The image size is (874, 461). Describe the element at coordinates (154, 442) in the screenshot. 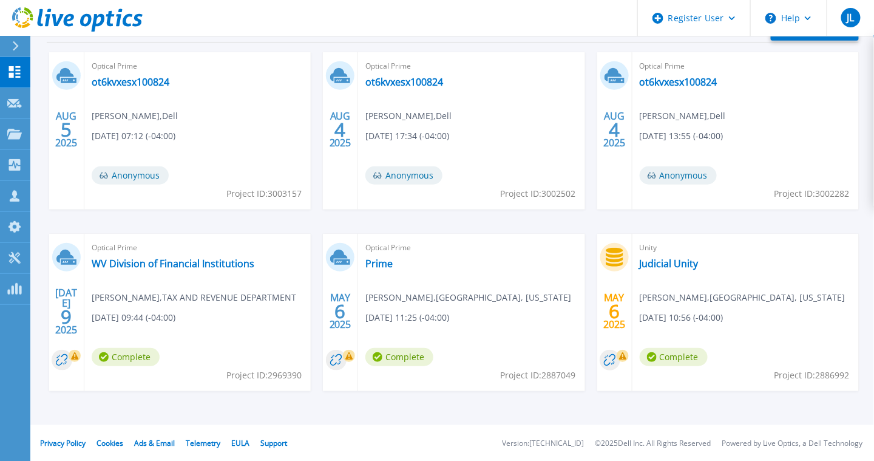

I see `a: Ads & Email` at that location.